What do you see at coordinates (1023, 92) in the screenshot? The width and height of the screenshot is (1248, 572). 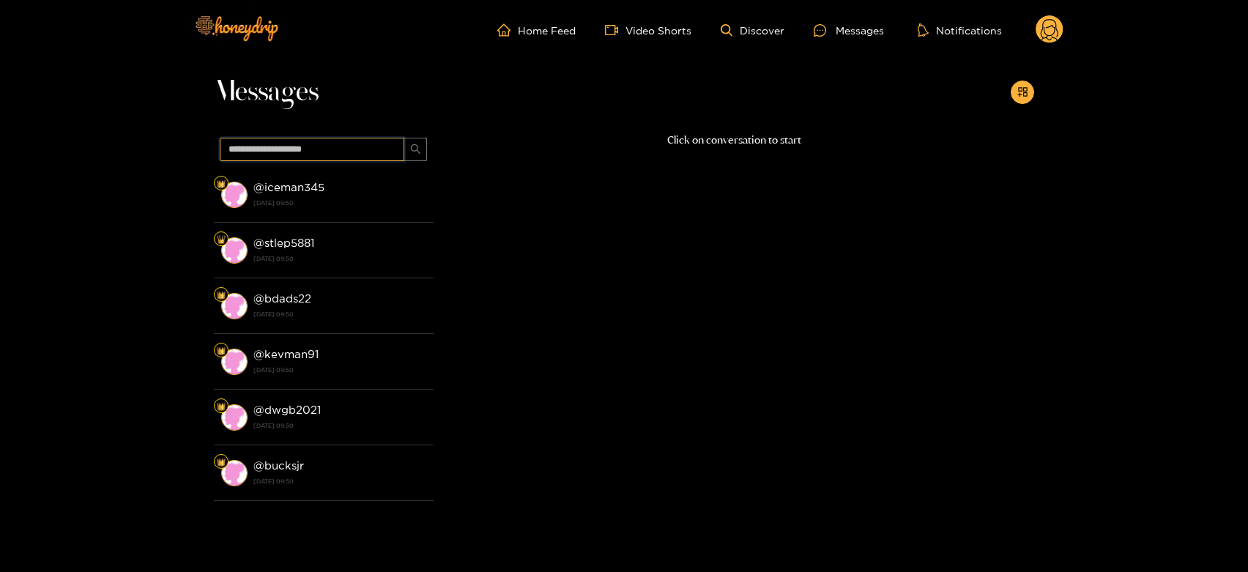 I see `button: appstore-add` at bounding box center [1023, 92].